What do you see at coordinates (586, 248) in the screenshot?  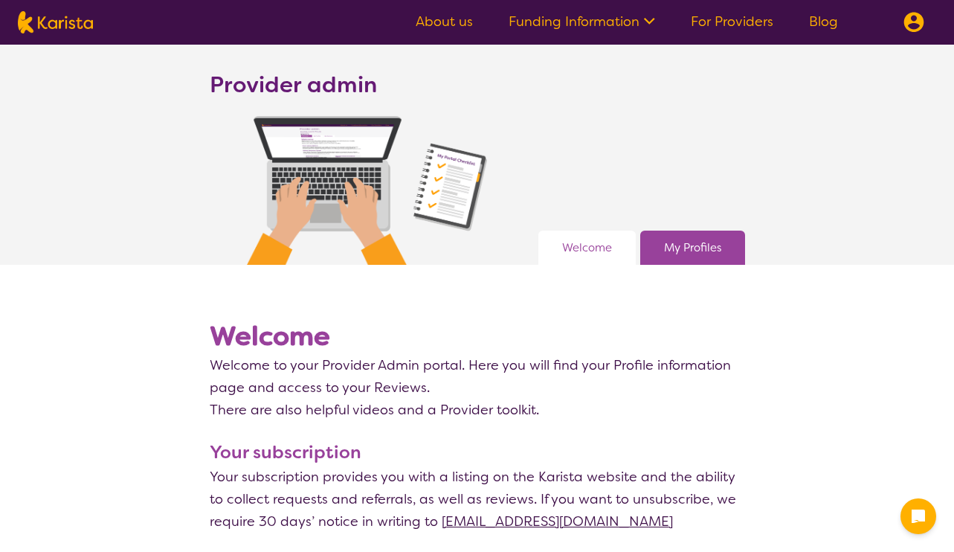 I see `a: Welcome` at bounding box center [586, 248].